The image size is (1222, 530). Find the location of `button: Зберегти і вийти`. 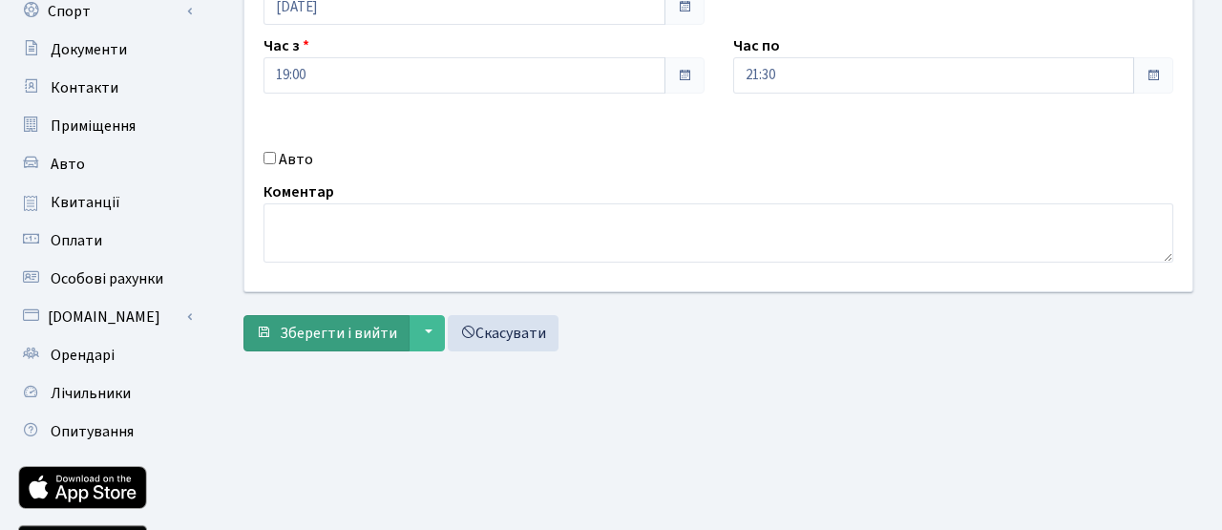

button: Зберегти і вийти is located at coordinates (326, 333).